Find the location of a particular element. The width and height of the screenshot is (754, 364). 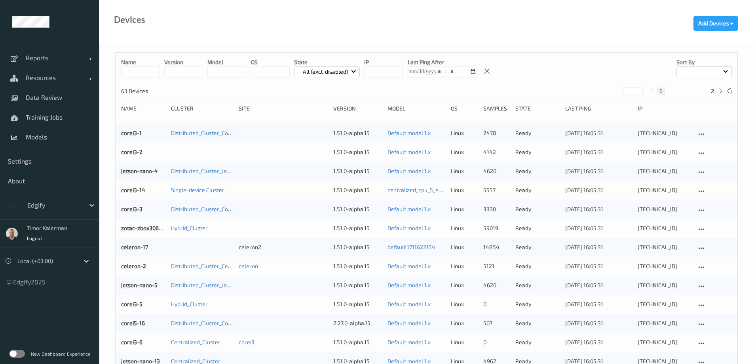

div: 4142 is located at coordinates (496, 152).